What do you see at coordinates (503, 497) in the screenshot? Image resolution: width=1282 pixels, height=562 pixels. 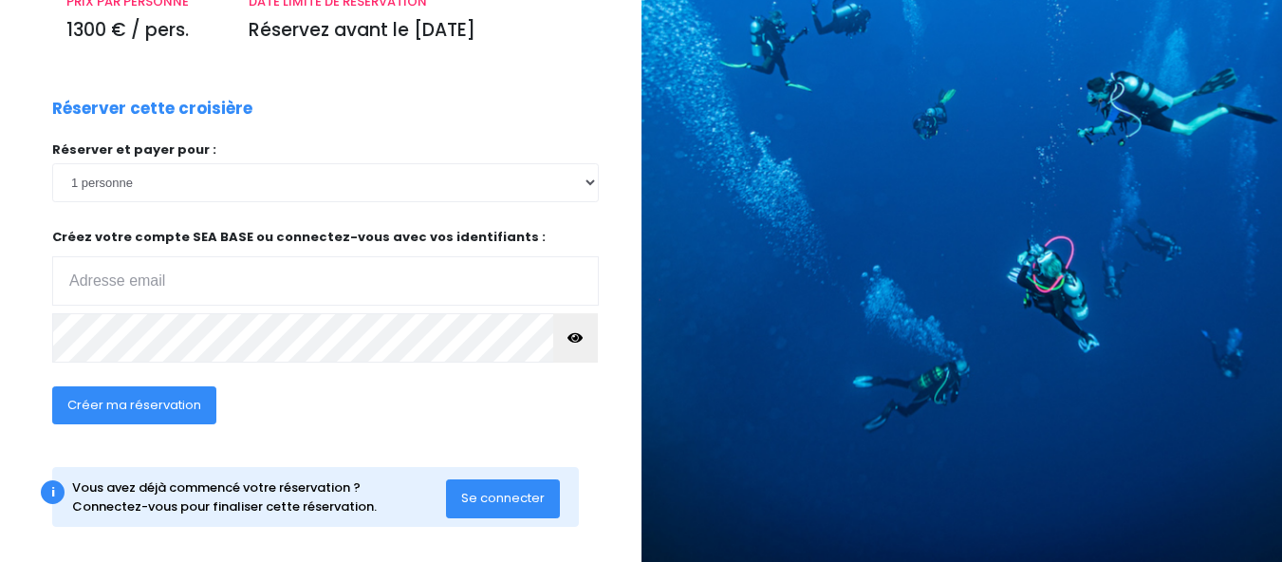 I see `span: Se connecter` at bounding box center [503, 497].